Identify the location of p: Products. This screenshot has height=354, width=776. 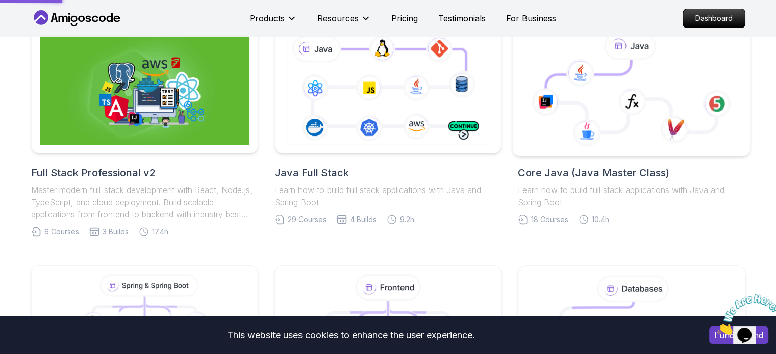
(267, 18).